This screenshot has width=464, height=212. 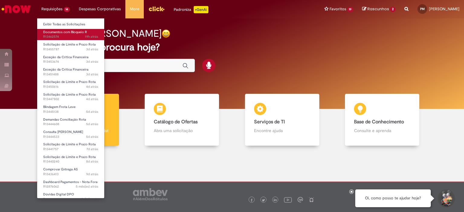 What do you see at coordinates (71, 187) in the screenshot?
I see `span: R12876062` at bounding box center [71, 187].